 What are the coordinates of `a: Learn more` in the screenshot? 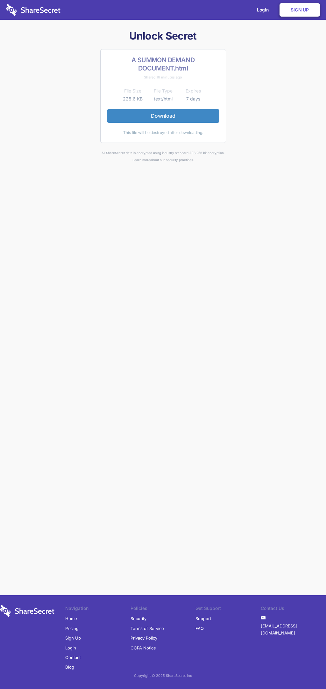 It's located at (142, 160).